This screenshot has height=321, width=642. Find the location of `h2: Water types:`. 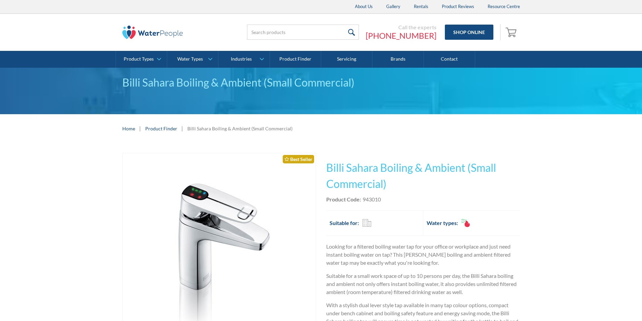

h2: Water types: is located at coordinates (442, 223).